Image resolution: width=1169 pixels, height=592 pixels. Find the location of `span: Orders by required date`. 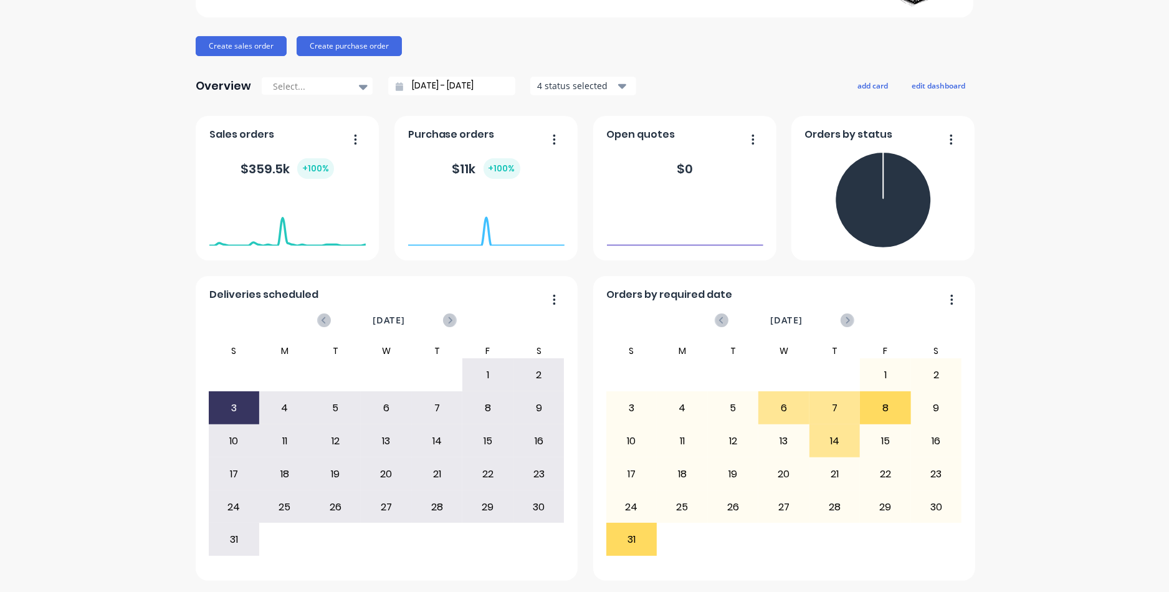

span: Orders by required date is located at coordinates (670, 295).